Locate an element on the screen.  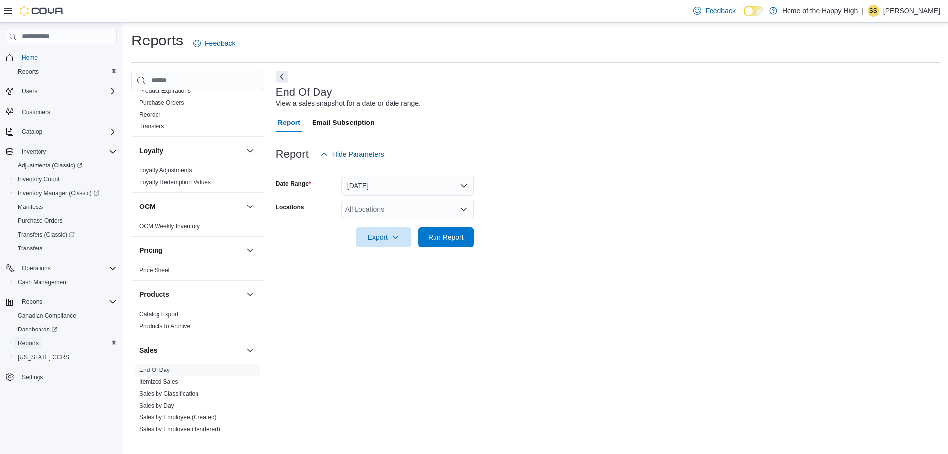
span: Transfers (Classic) is located at coordinates (65, 235).